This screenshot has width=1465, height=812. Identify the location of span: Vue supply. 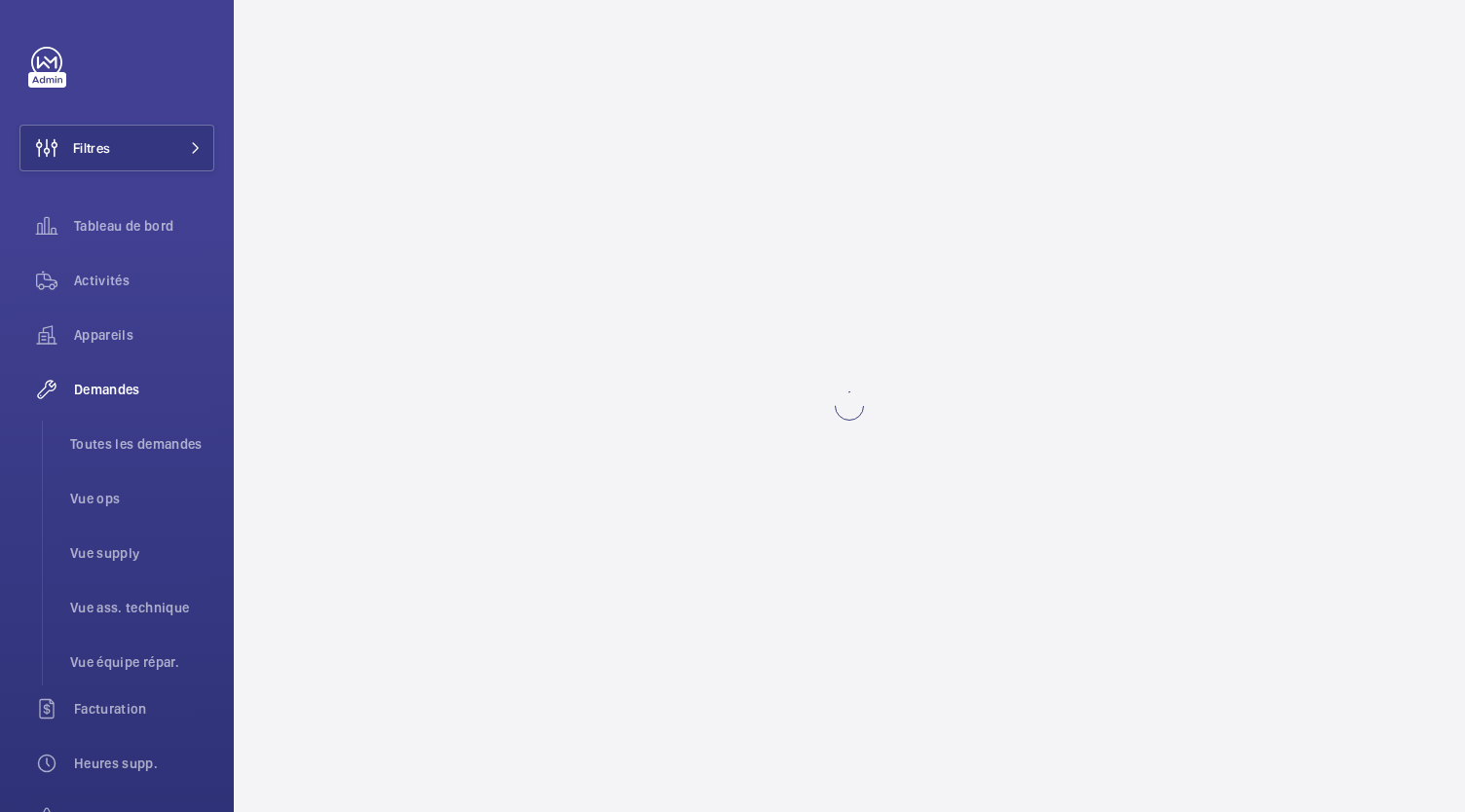
(142, 553).